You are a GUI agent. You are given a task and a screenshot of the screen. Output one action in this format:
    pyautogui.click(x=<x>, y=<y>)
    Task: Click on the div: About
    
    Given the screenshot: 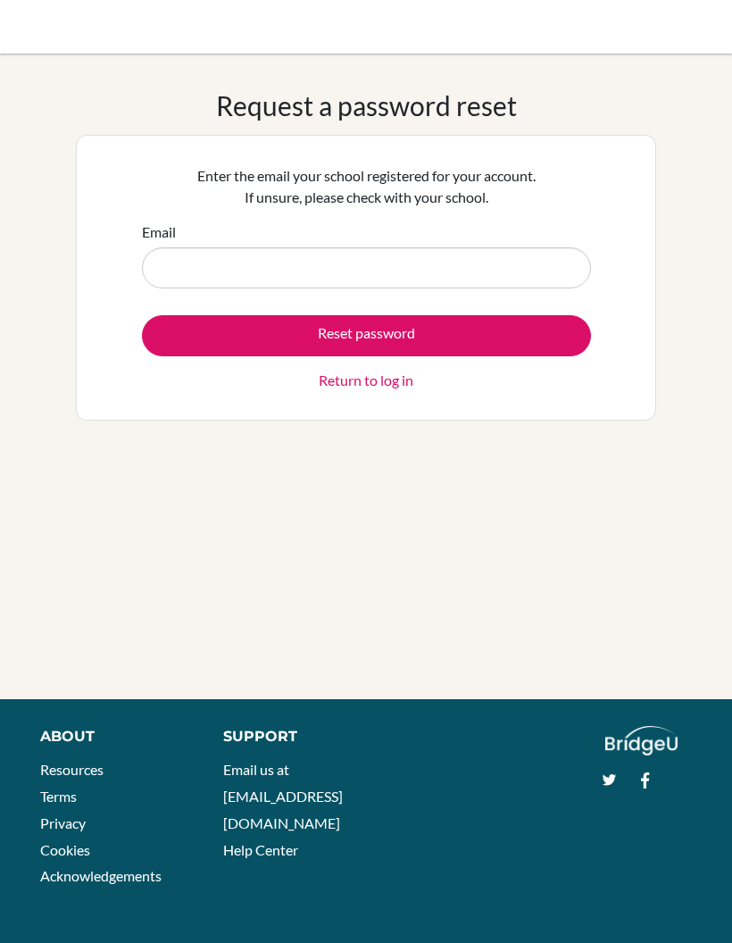 What is the action you would take?
    pyautogui.click(x=112, y=737)
    